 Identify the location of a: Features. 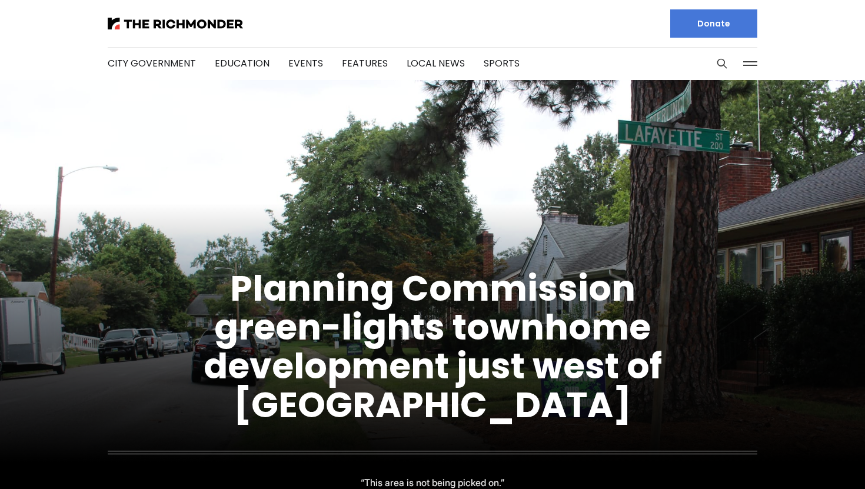
(365, 63).